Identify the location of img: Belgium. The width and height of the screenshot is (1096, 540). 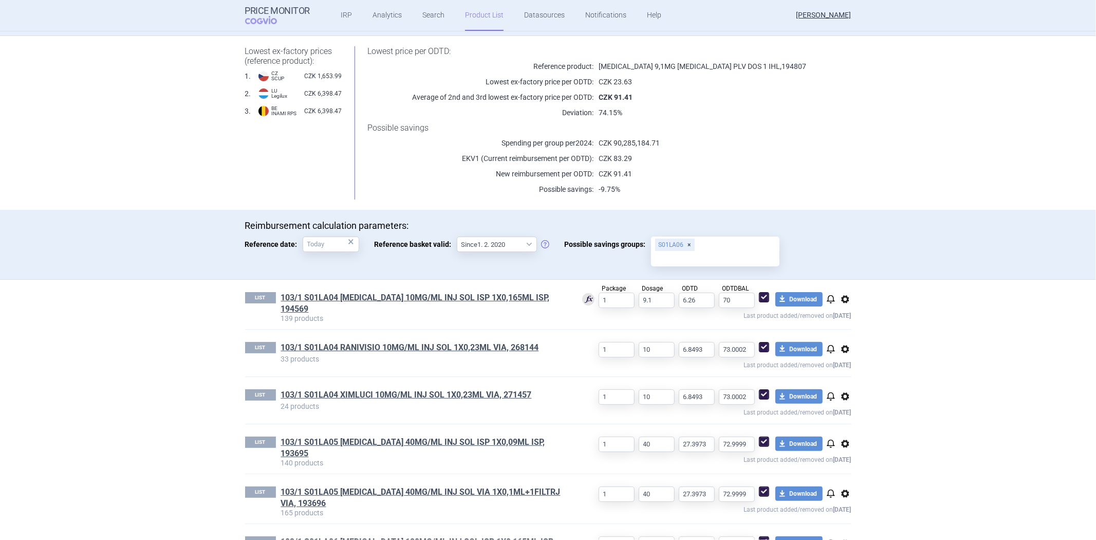
(264, 111).